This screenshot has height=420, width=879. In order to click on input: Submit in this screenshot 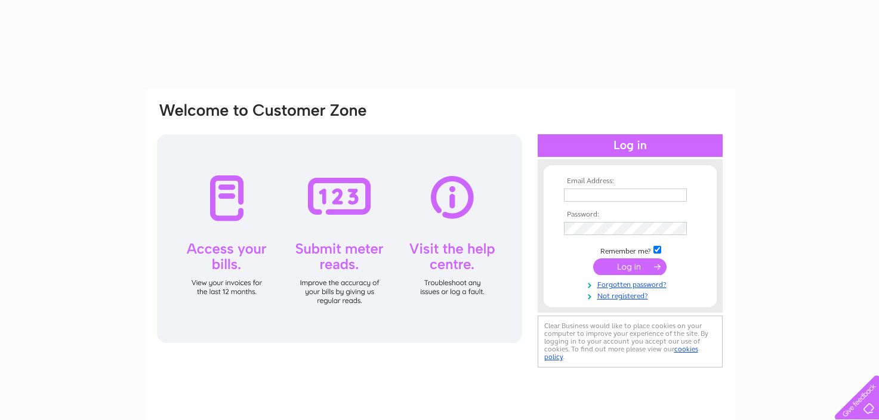, I will do `click(630, 267)`.